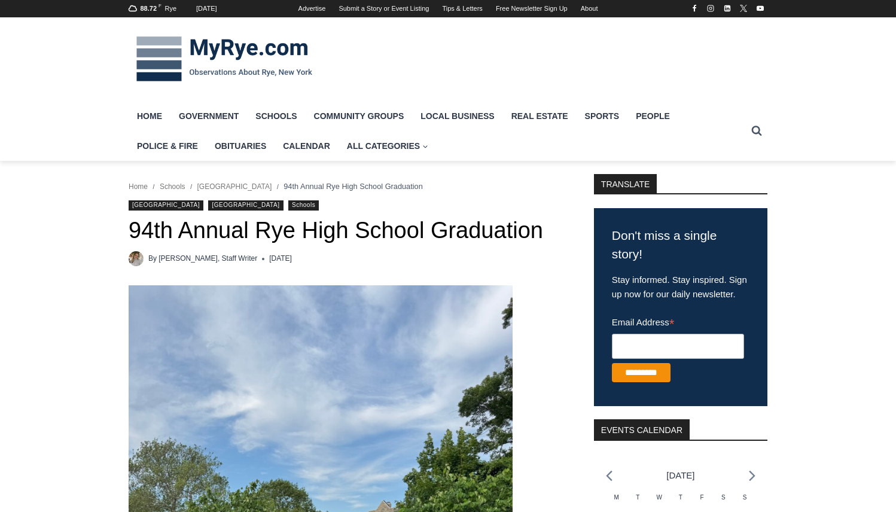 Image resolution: width=896 pixels, height=512 pixels. Describe the element at coordinates (153, 258) in the screenshot. I see `span: By` at that location.